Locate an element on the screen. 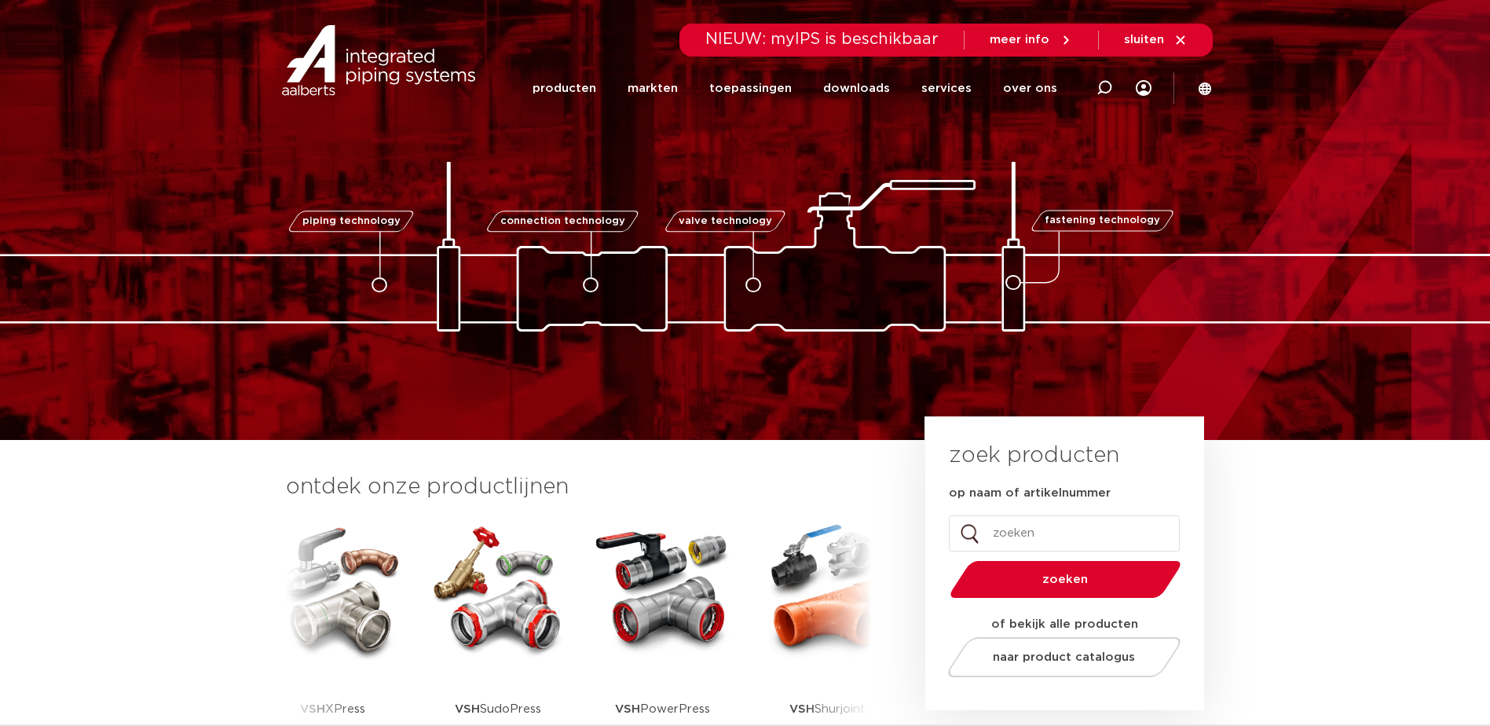  label: op naam of artikelnummer is located at coordinates (1030, 493).